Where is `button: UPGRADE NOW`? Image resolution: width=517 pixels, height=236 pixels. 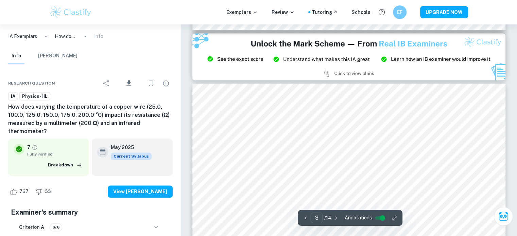 button: UPGRADE NOW is located at coordinates (444, 12).